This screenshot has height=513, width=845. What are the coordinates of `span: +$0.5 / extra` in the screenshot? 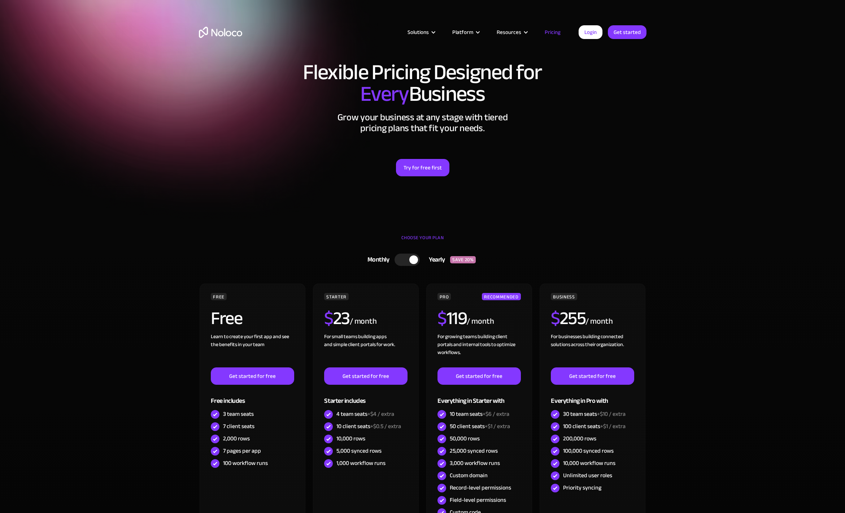 It's located at (386, 426).